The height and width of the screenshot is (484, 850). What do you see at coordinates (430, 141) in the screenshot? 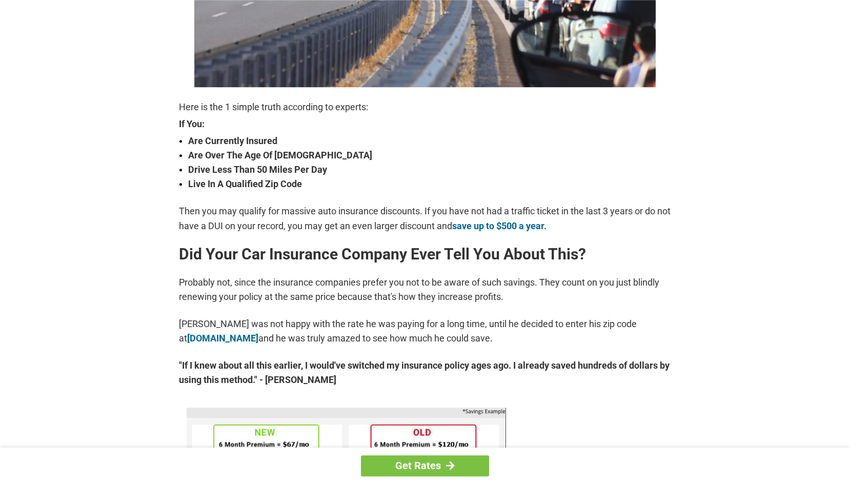
I see `strong: Are Currently Insured` at bounding box center [430, 141].